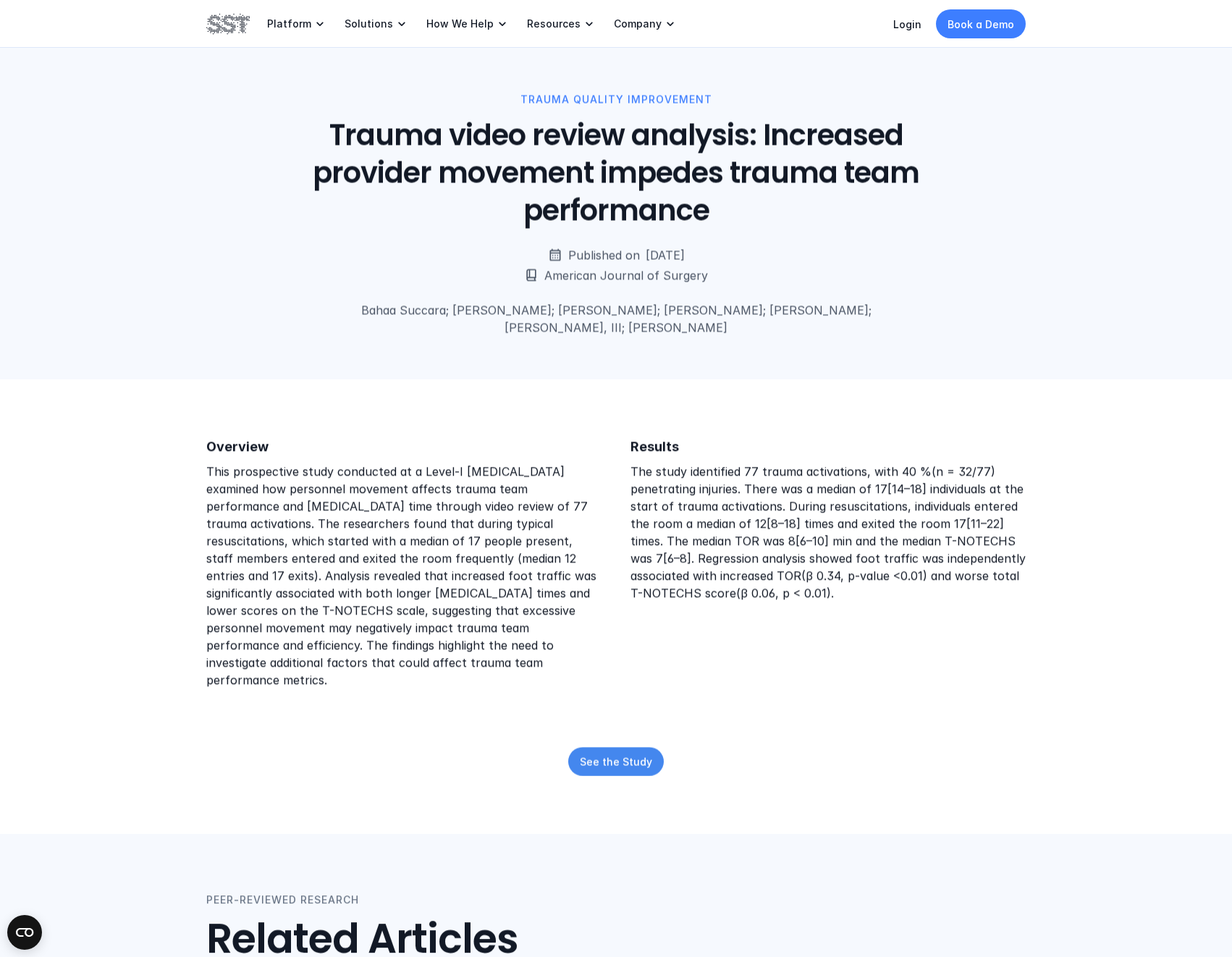 The width and height of the screenshot is (1232, 957). What do you see at coordinates (228, 23) in the screenshot?
I see `img: SST logo` at bounding box center [228, 23].